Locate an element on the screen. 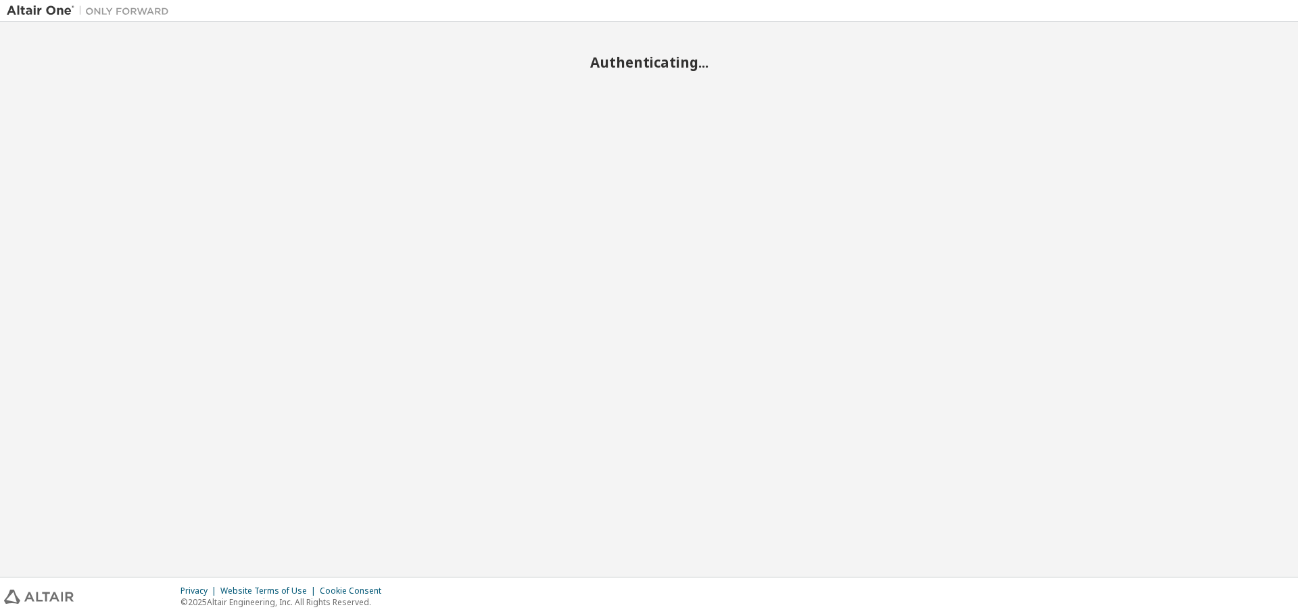  h2: Authenticating... is located at coordinates (649, 62).